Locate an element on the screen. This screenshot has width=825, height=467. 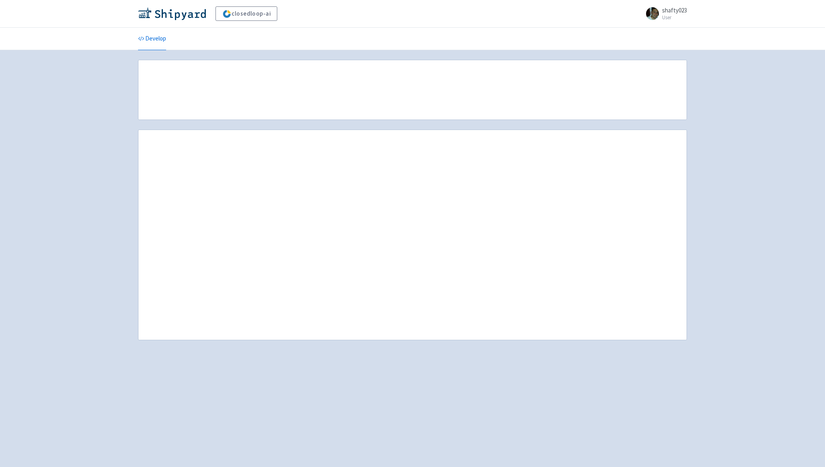
a: shafty023 User is located at coordinates (664, 14).